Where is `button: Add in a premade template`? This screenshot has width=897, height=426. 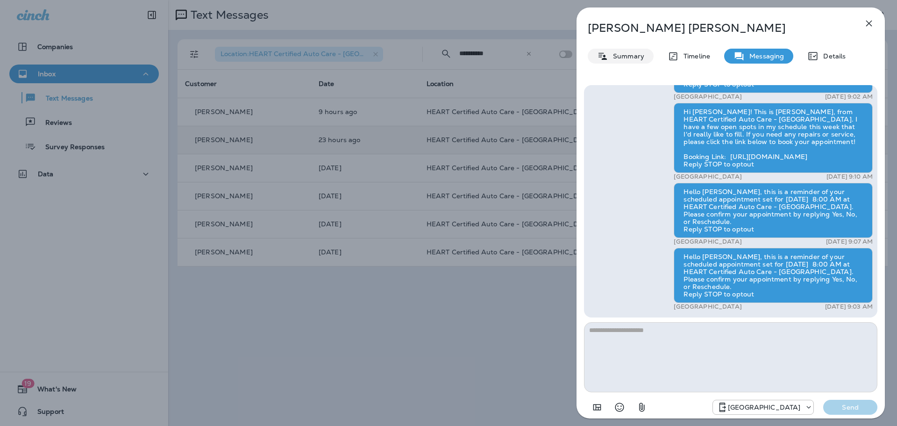
button: Add in a premade template is located at coordinates (597, 407).